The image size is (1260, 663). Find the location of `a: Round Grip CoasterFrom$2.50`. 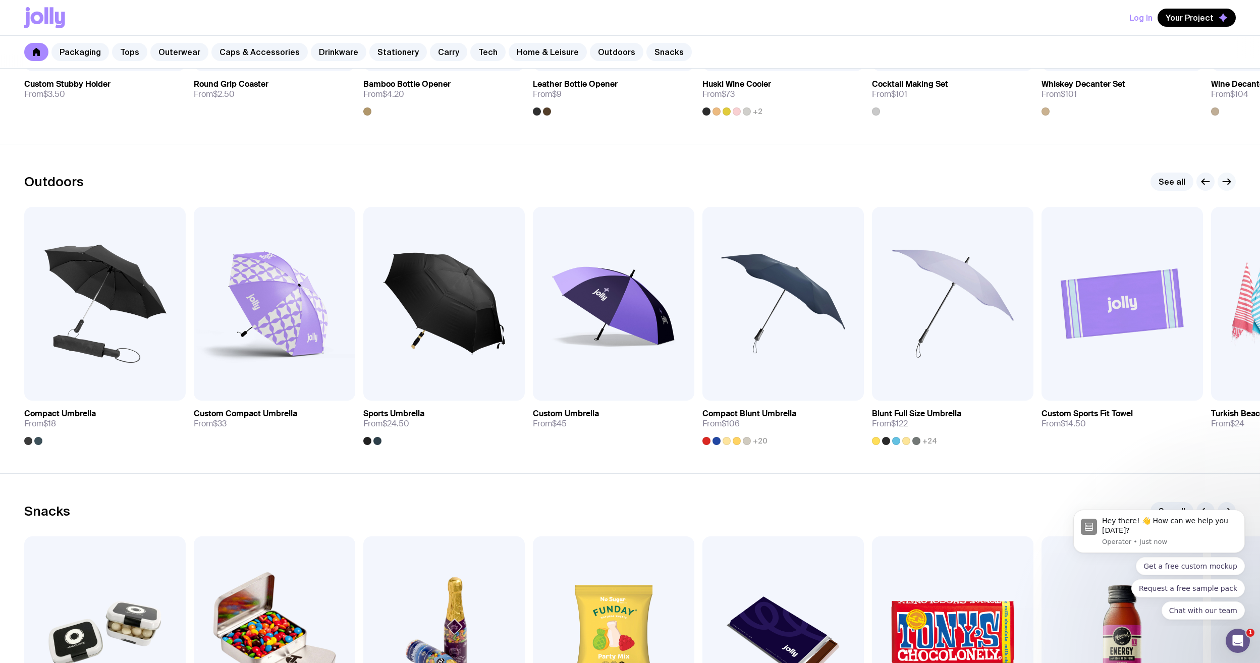

a: Round Grip CoasterFrom$2.50 is located at coordinates (275, 89).